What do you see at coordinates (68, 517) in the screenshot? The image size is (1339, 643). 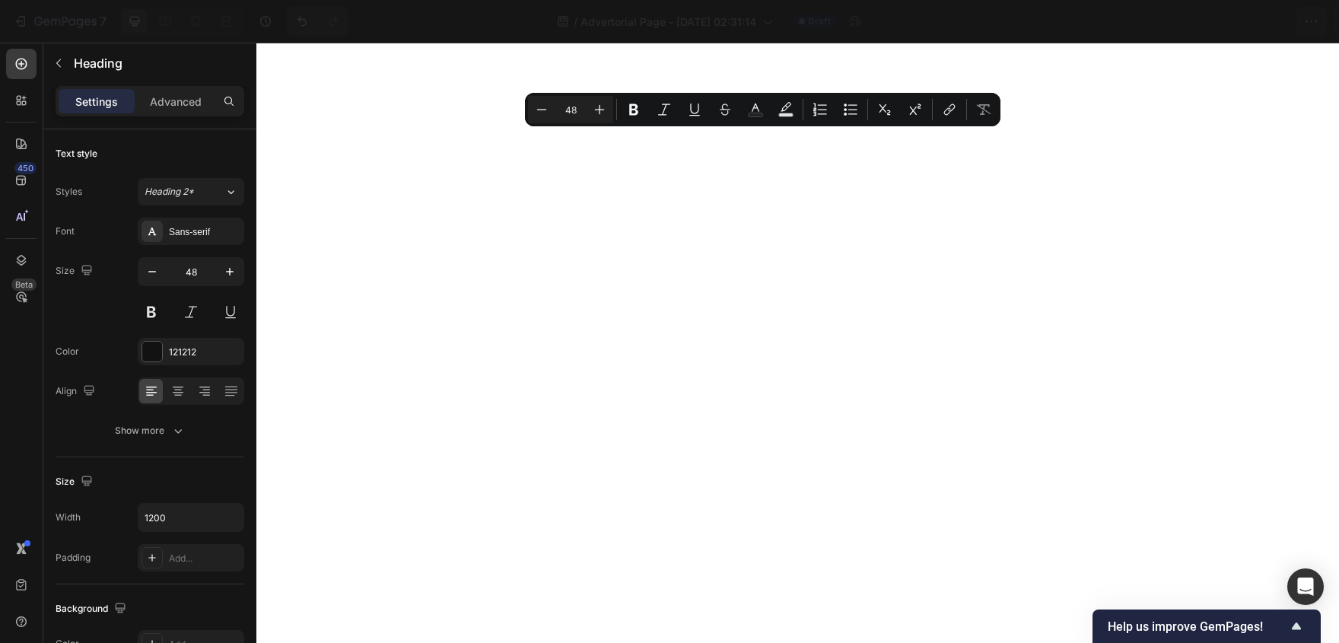 I see `div: Width` at bounding box center [68, 517].